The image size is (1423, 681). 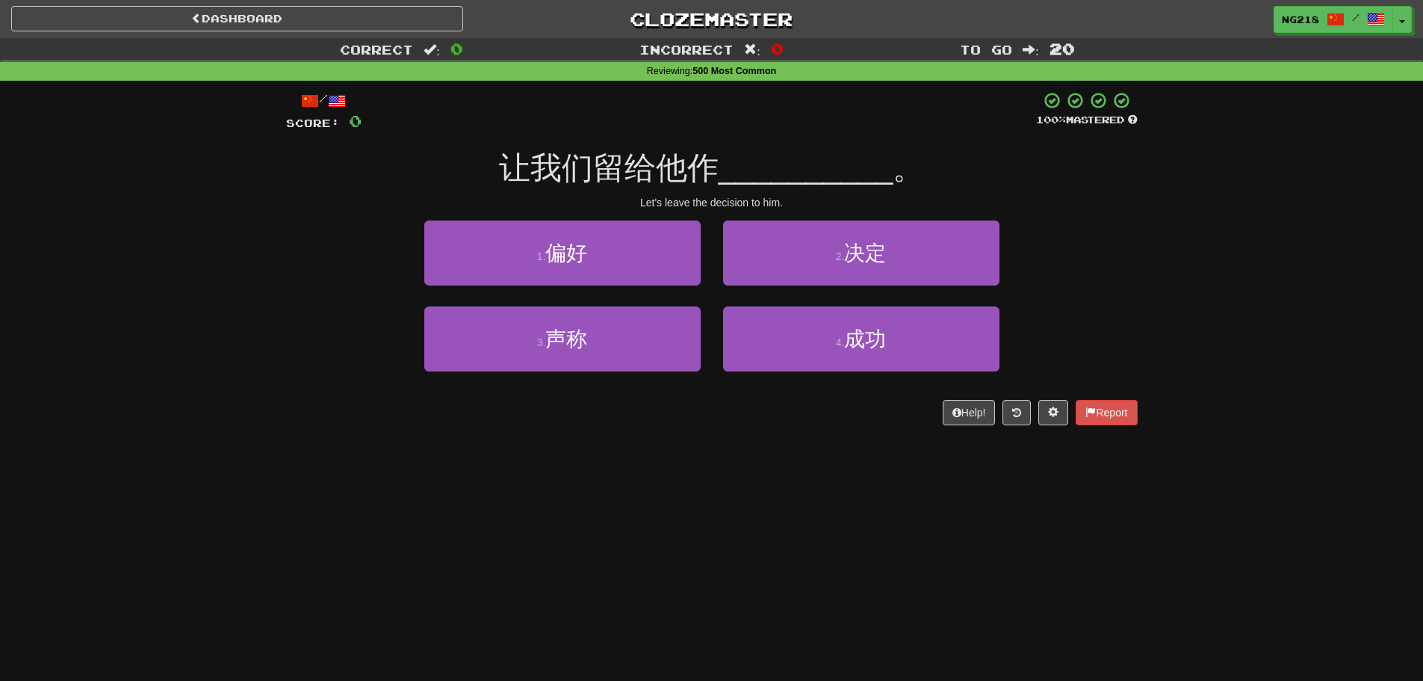 What do you see at coordinates (566, 253) in the screenshot?
I see `span: 偏好` at bounding box center [566, 253].